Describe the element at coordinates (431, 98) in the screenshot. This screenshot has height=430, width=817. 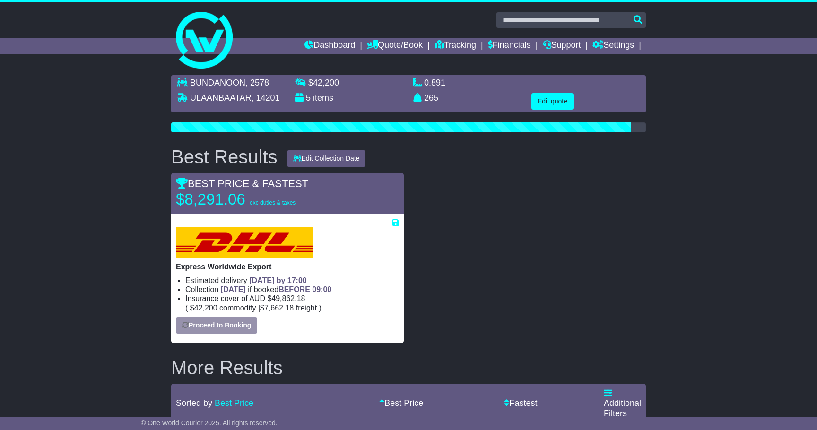
I see `span: 265` at that location.